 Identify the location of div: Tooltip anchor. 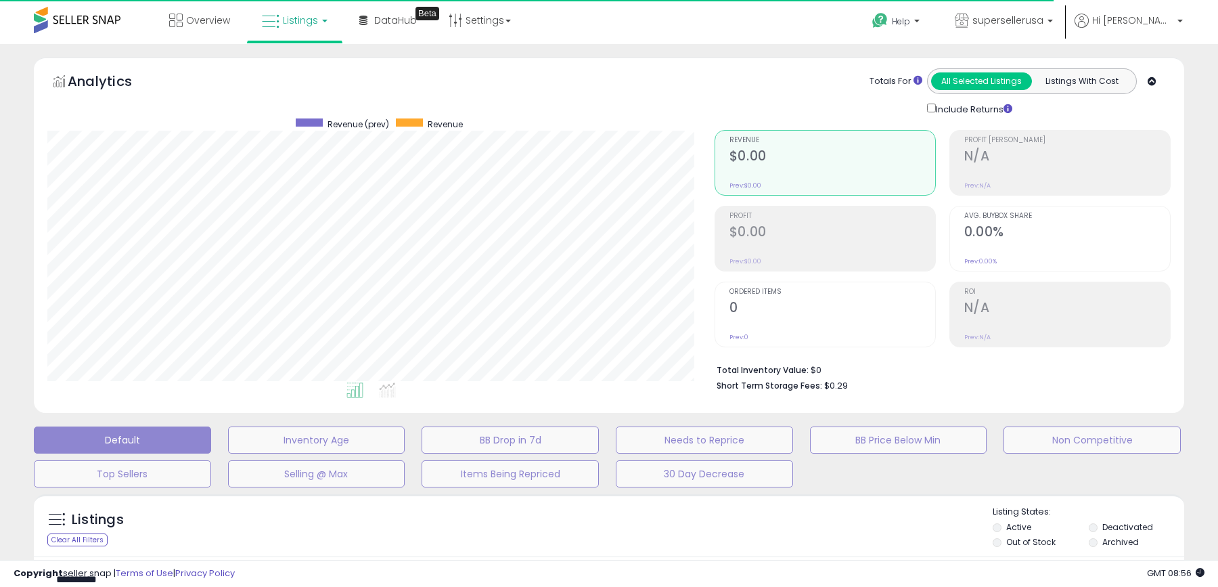
(427, 14).